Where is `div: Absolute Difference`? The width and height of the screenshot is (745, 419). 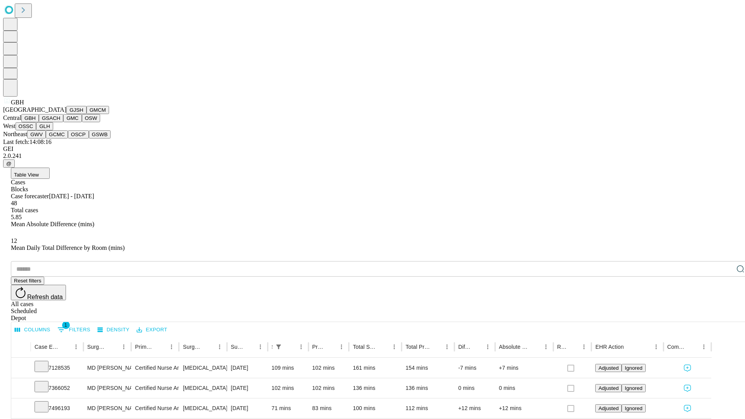
div: Absolute Difference is located at coordinates (514, 347).